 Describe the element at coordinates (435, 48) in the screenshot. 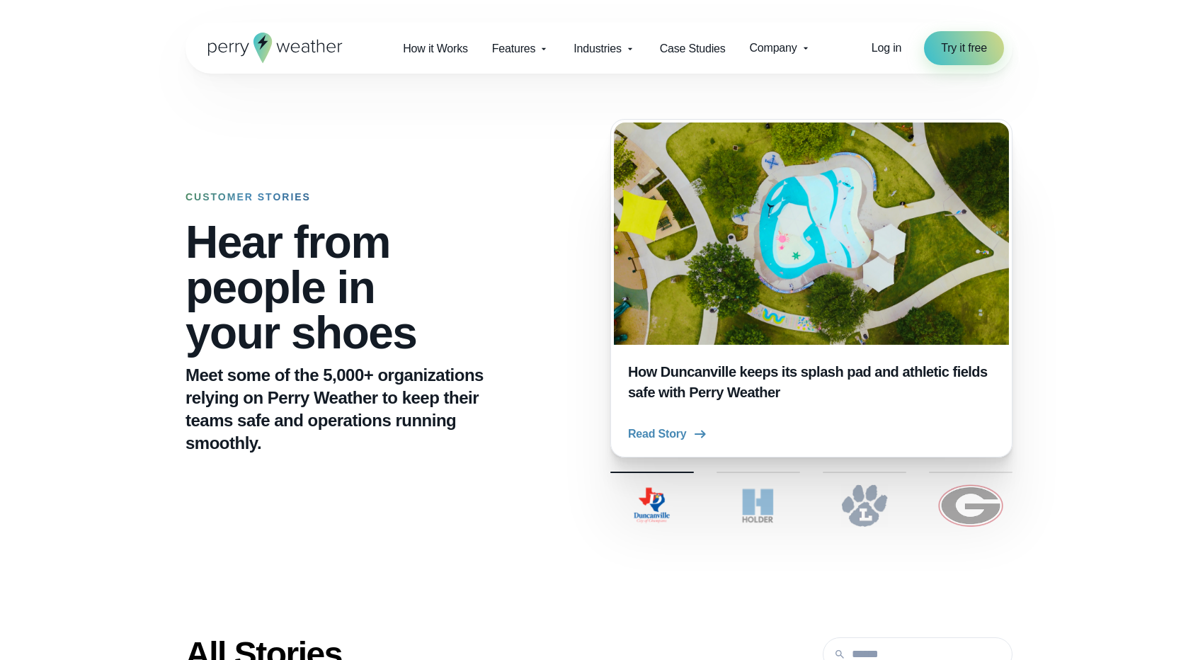

I see `a: How it Works` at that location.